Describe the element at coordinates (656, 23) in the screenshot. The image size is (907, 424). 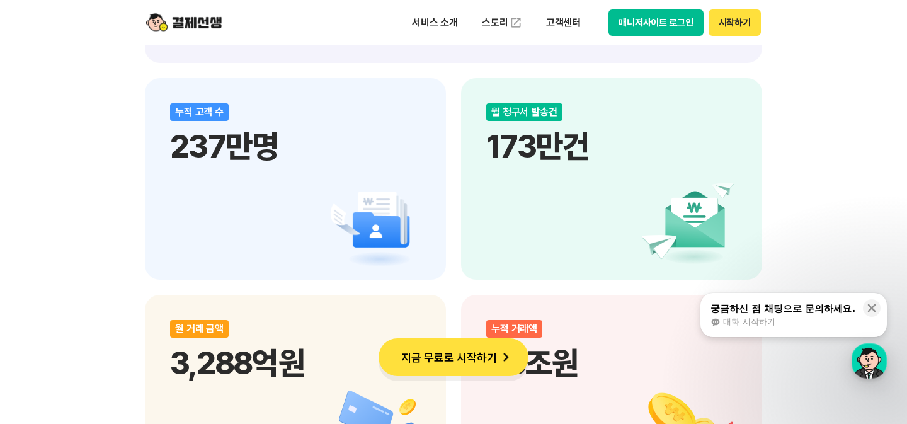
I see `button: 매니저사이트 로그인` at that location.